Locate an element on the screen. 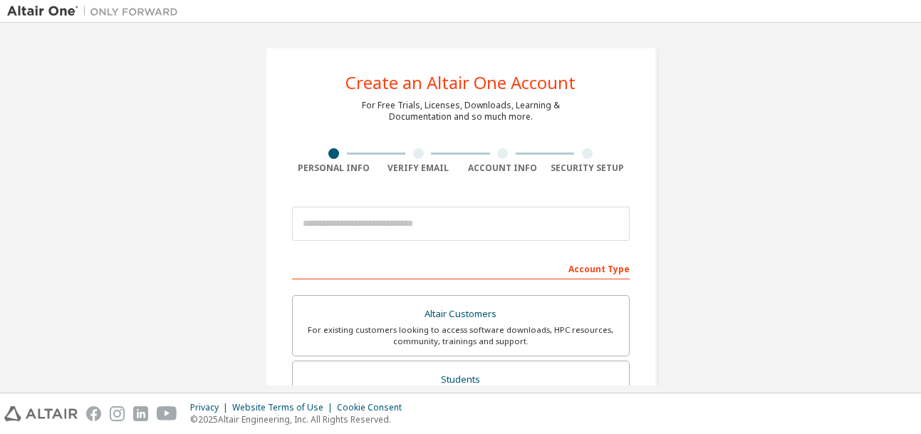 The width and height of the screenshot is (921, 434). p: © 2025 Altair Engineering, Inc. All Rights Reserved. is located at coordinates (300, 419).